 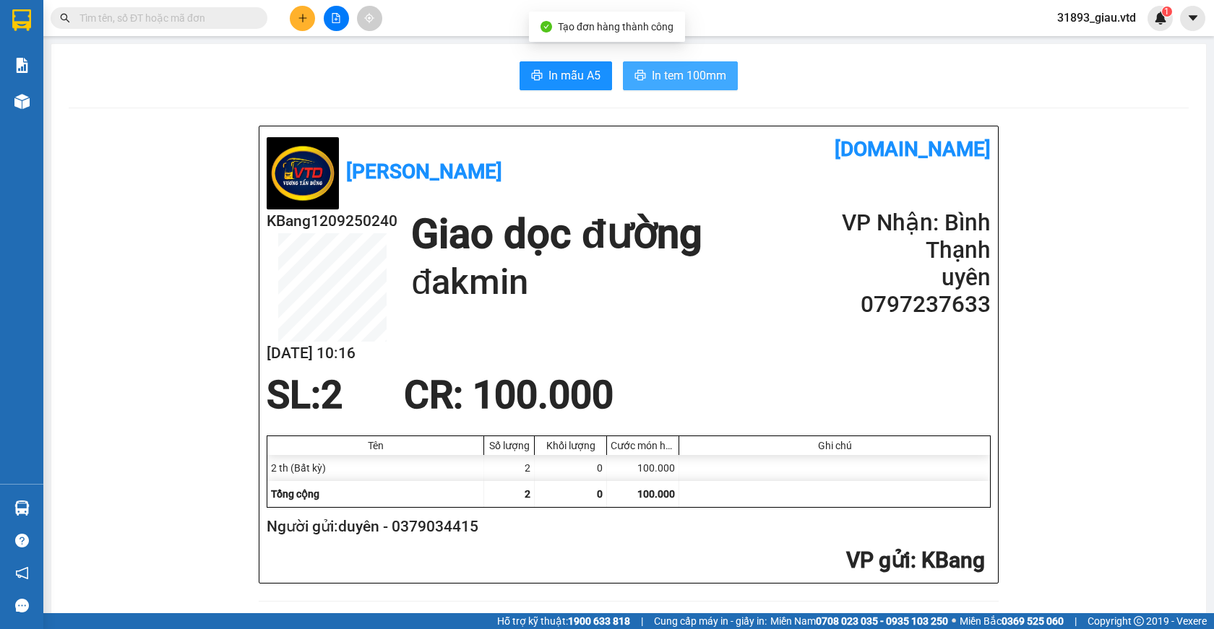 What do you see at coordinates (882, 621) in the screenshot?
I see `strong: 0708 023 035 - 0935 103 250` at bounding box center [882, 621].